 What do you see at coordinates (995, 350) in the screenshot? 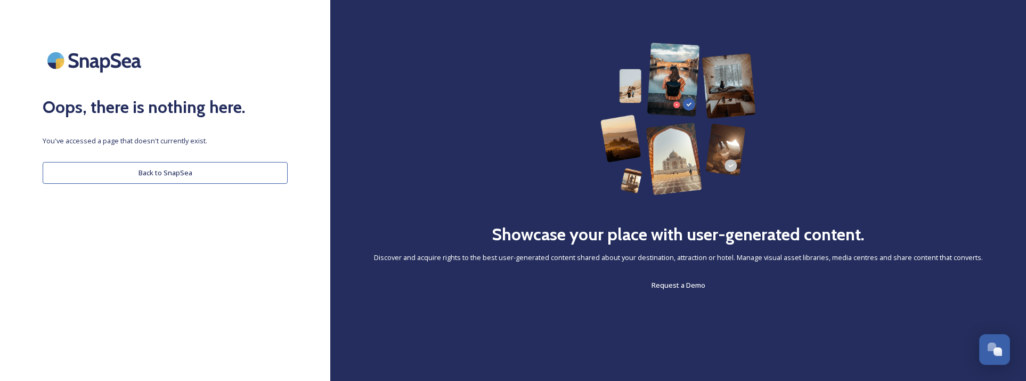
I see `button: Open Chat` at bounding box center [995, 350].